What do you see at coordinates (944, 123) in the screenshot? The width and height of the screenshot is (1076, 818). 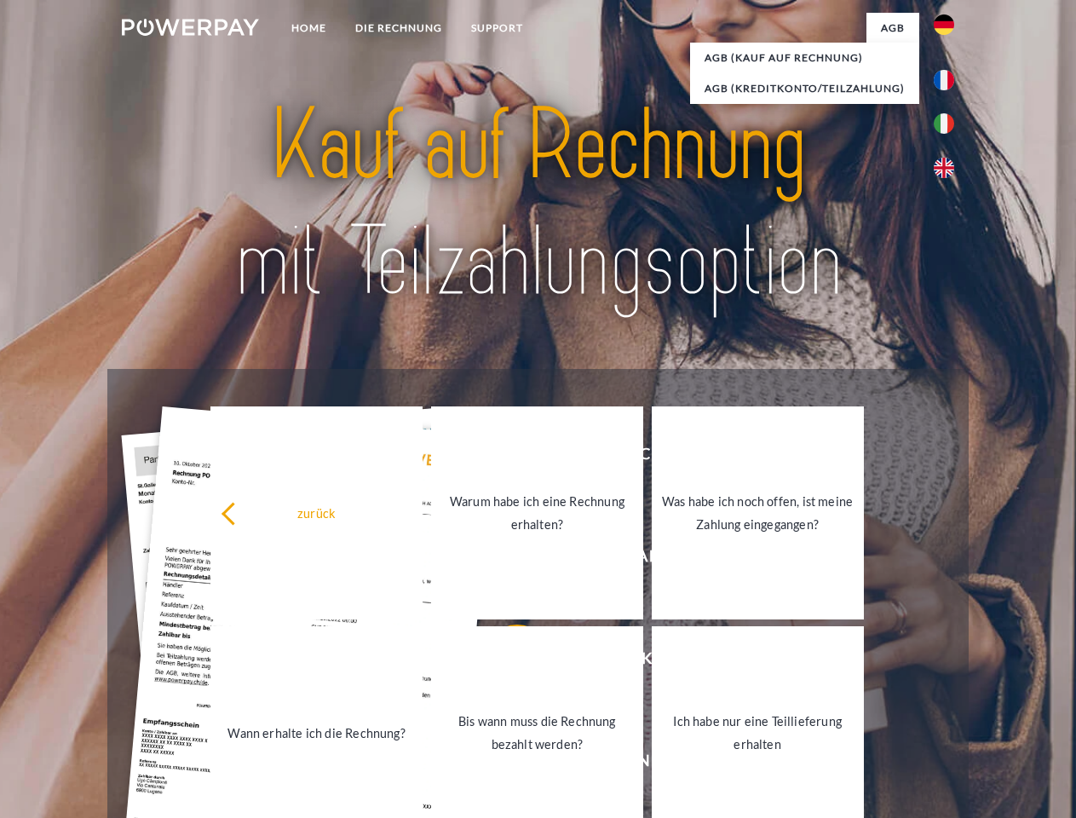 I see `img: it` at bounding box center [944, 123].